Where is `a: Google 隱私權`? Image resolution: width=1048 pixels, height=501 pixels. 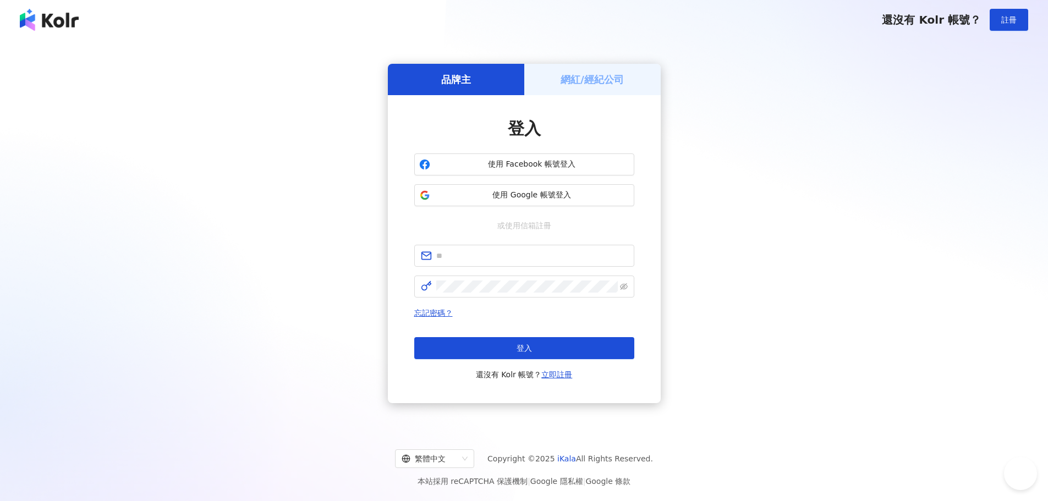 a: Google 隱私權 is located at coordinates (557, 482).